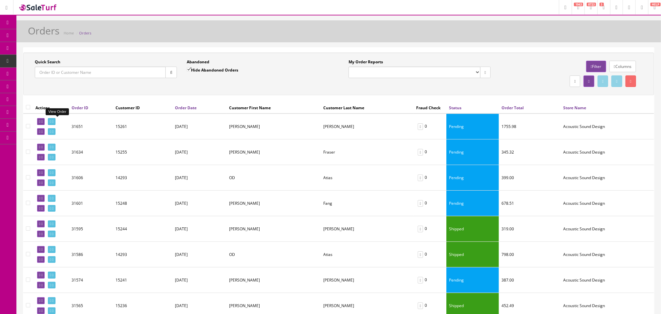 The width and height of the screenshot is (661, 314). Describe the element at coordinates (85, 33) in the screenshot. I see `a: Orders` at that location.